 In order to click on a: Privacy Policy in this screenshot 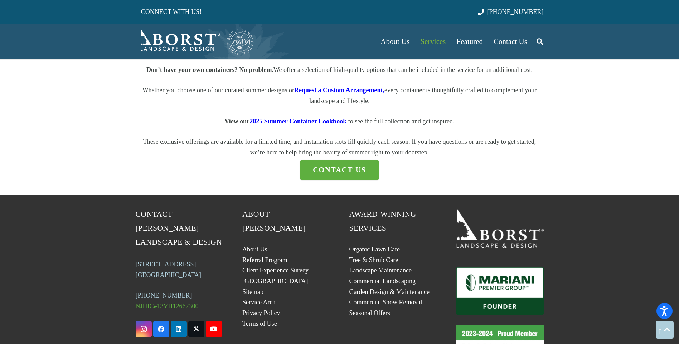, I will do `click(261, 313)`.